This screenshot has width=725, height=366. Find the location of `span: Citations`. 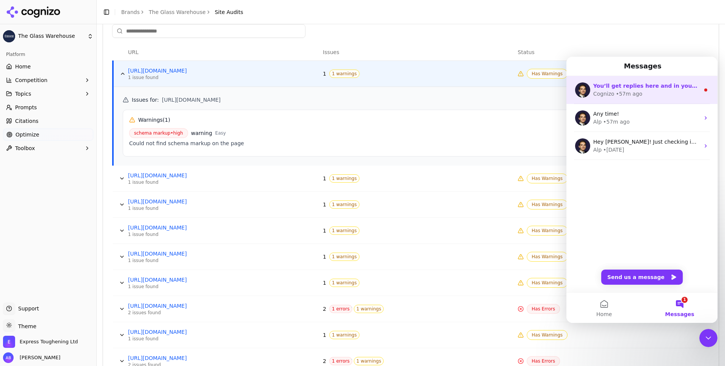

span: Citations is located at coordinates (27, 121).